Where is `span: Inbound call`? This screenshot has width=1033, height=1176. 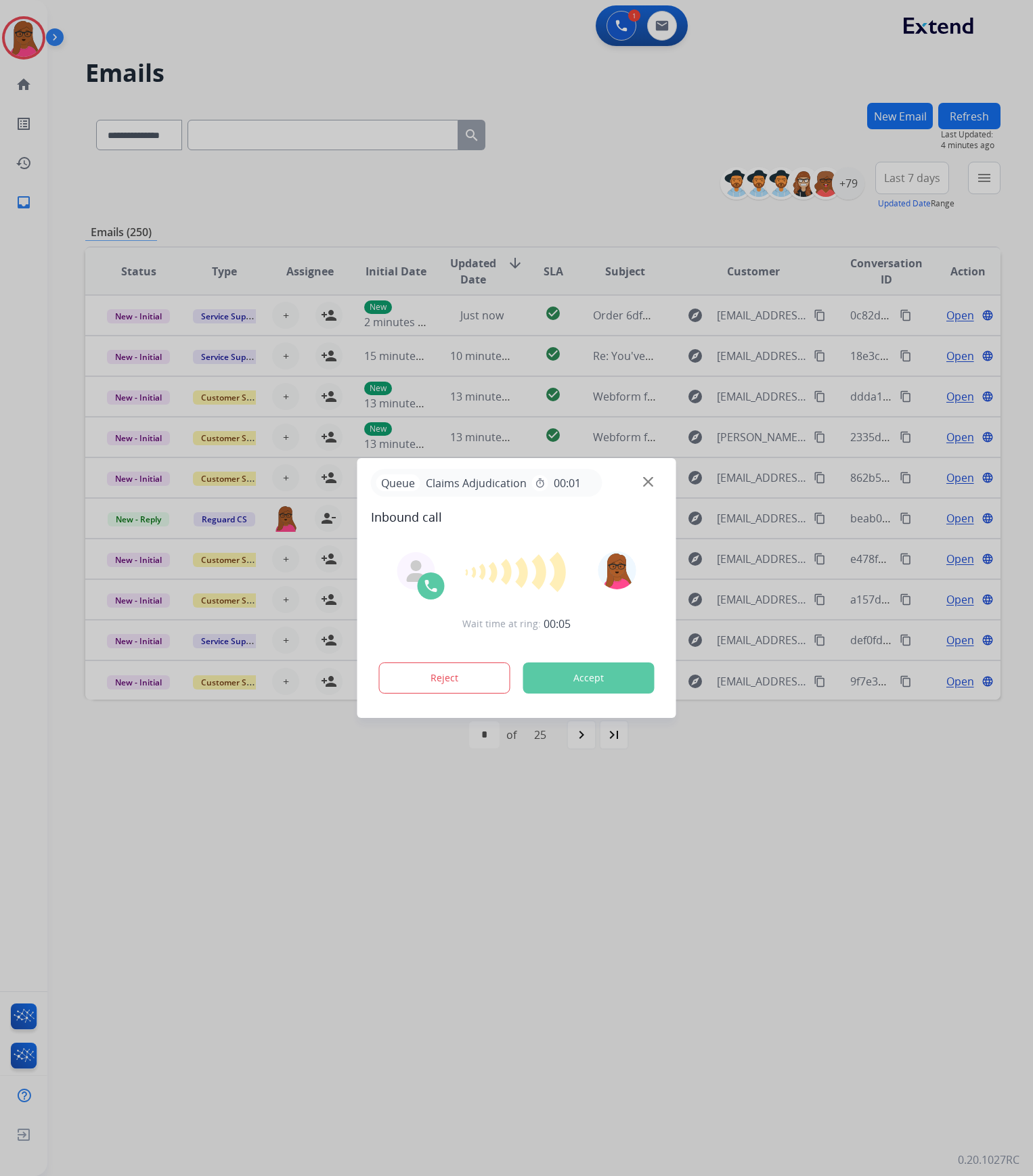
span: Inbound call is located at coordinates (516, 517).